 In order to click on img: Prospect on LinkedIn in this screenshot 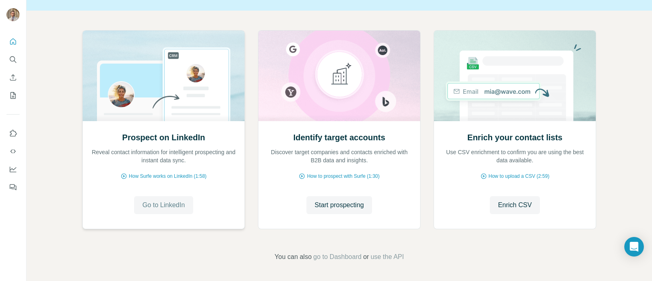, I will do `click(163, 76)`.